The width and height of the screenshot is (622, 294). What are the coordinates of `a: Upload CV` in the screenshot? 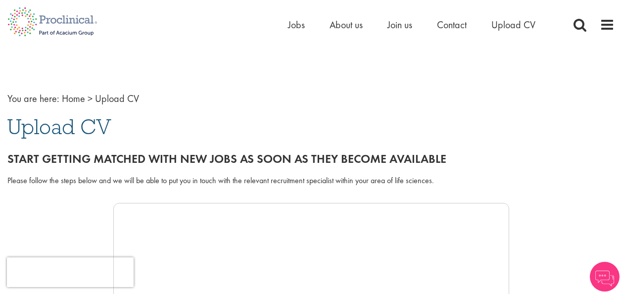 It's located at (514, 25).